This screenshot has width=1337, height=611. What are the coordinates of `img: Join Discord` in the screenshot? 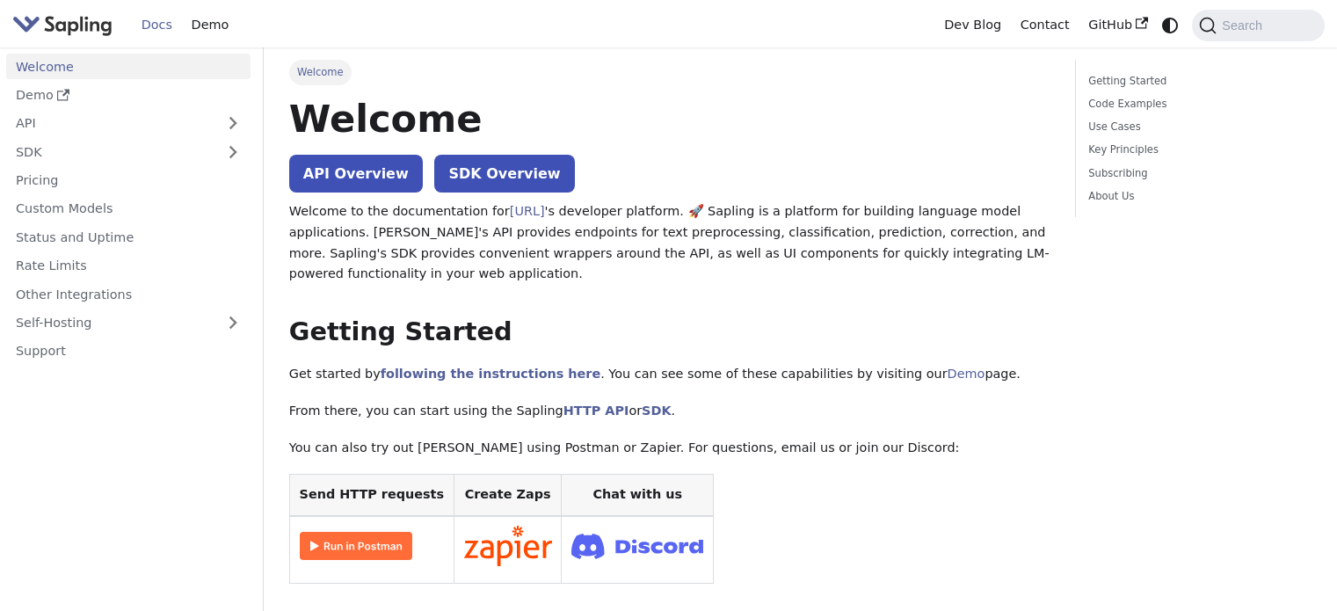 It's located at (638, 546).